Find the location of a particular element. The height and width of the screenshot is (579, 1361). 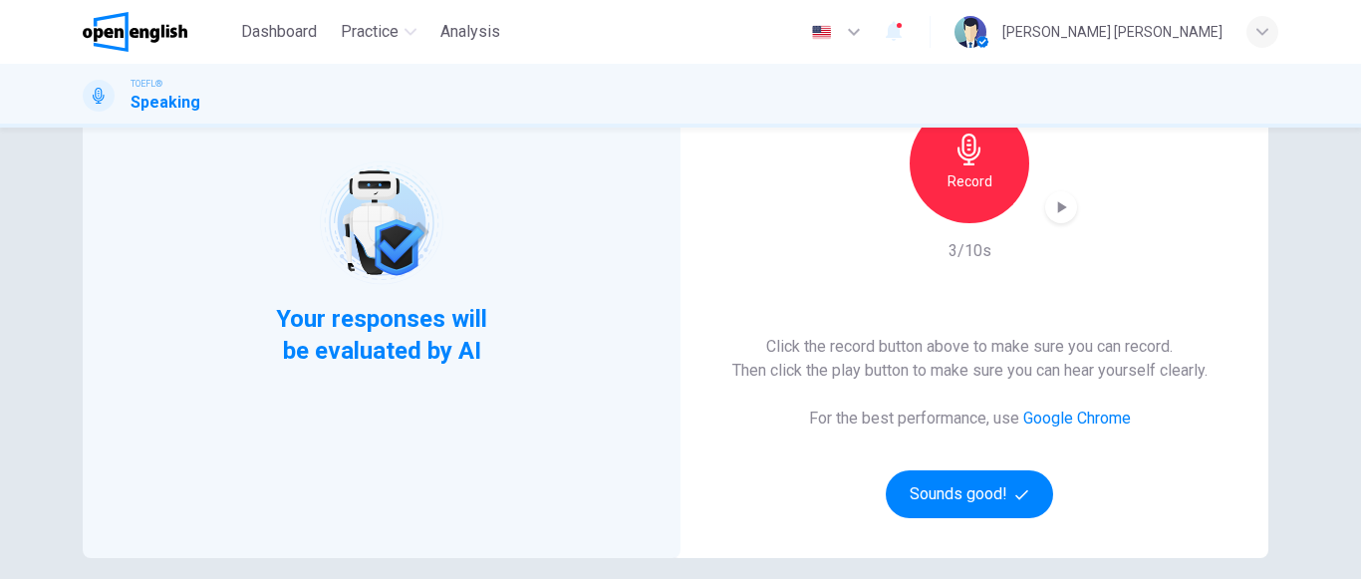

a: OpenEnglish logo is located at coordinates (157, 32).